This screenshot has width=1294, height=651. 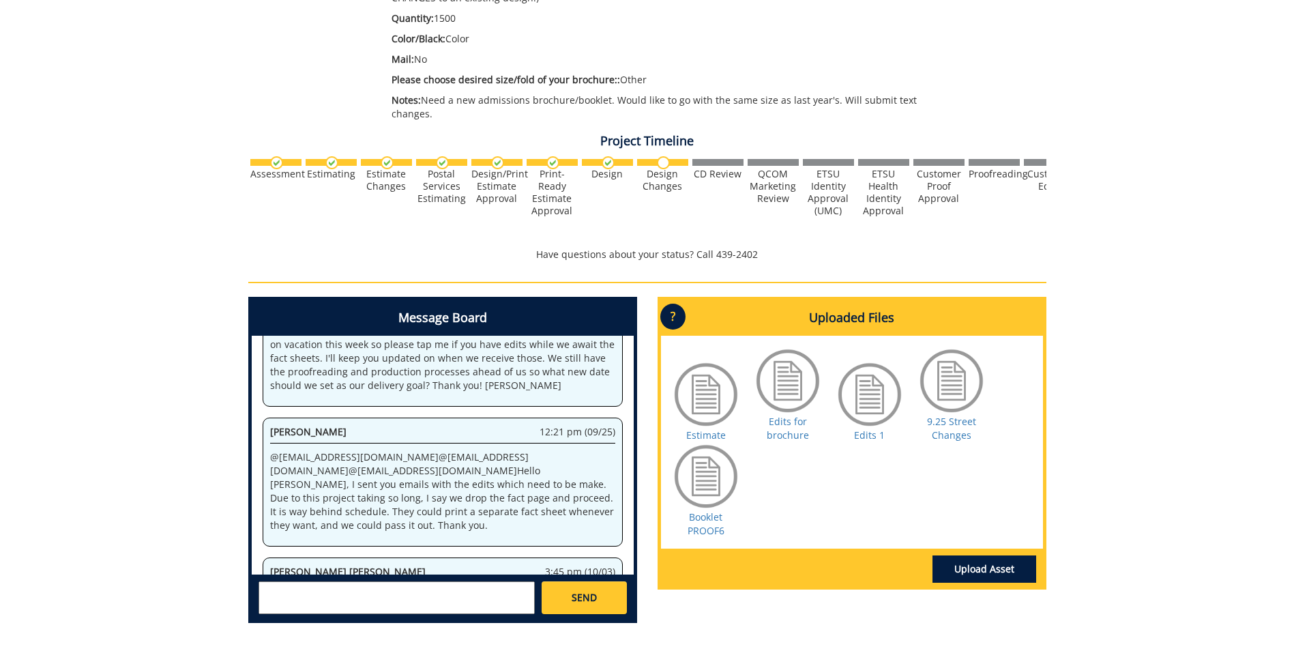 I want to click on a: Upload Asset, so click(x=984, y=569).